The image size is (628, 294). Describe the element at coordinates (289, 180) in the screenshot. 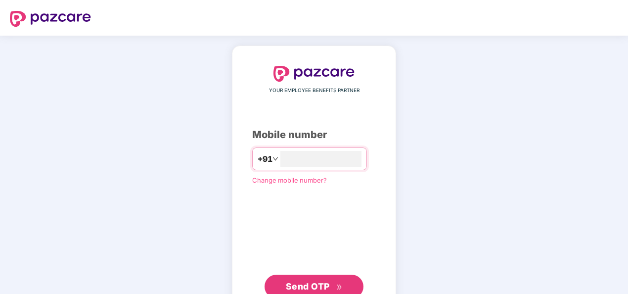

I see `span: Change mobile number?` at that location.